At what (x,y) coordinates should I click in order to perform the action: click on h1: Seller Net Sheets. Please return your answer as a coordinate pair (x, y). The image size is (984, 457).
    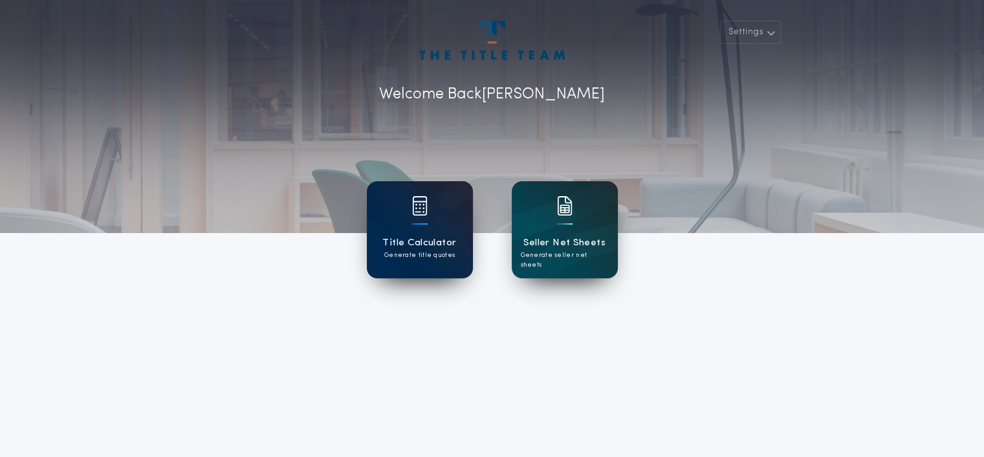
    Looking at the image, I should click on (564, 243).